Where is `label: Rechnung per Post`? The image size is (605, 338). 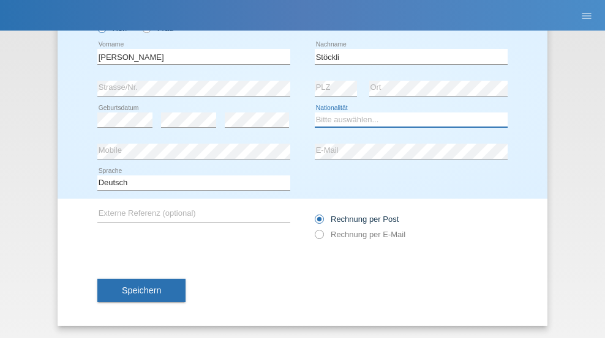 label: Rechnung per Post is located at coordinates (356, 219).